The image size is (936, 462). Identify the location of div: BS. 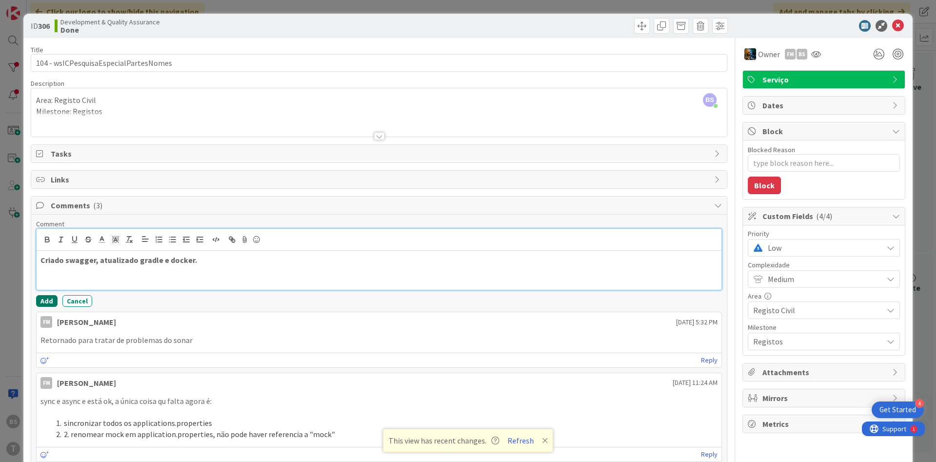
(802, 54).